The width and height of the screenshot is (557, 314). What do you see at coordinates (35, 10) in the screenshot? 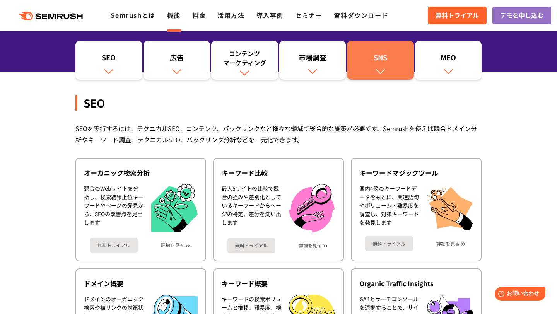
I see `span: お問い合わせ` at bounding box center [35, 10].